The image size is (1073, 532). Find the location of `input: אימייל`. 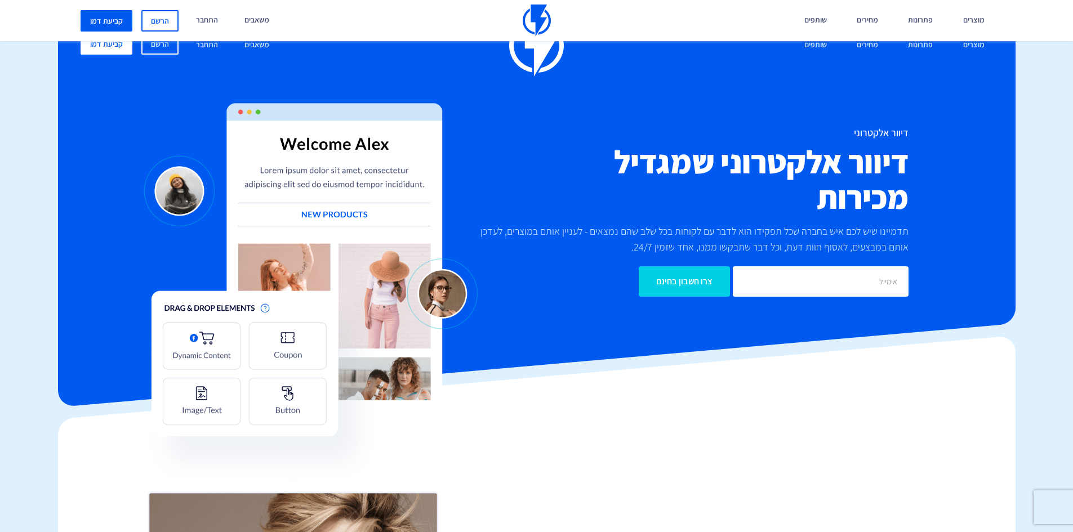

input: אימייל is located at coordinates (821, 282).